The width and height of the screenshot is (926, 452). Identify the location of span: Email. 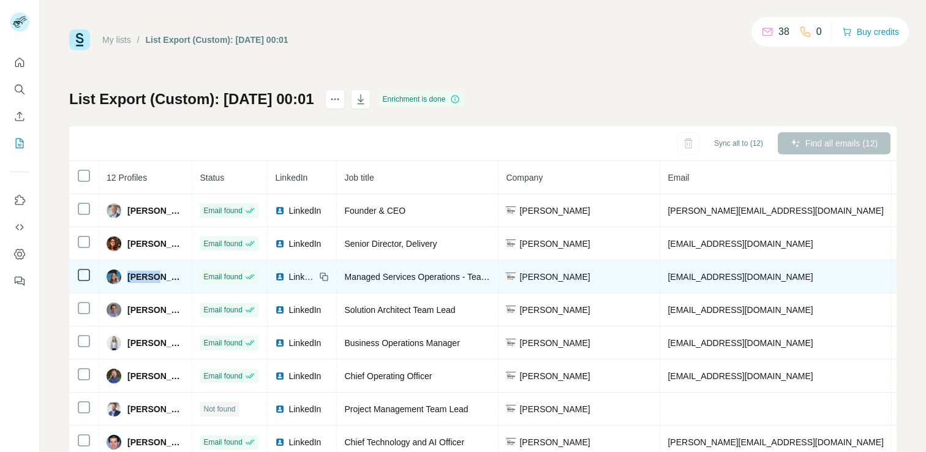
(678, 178).